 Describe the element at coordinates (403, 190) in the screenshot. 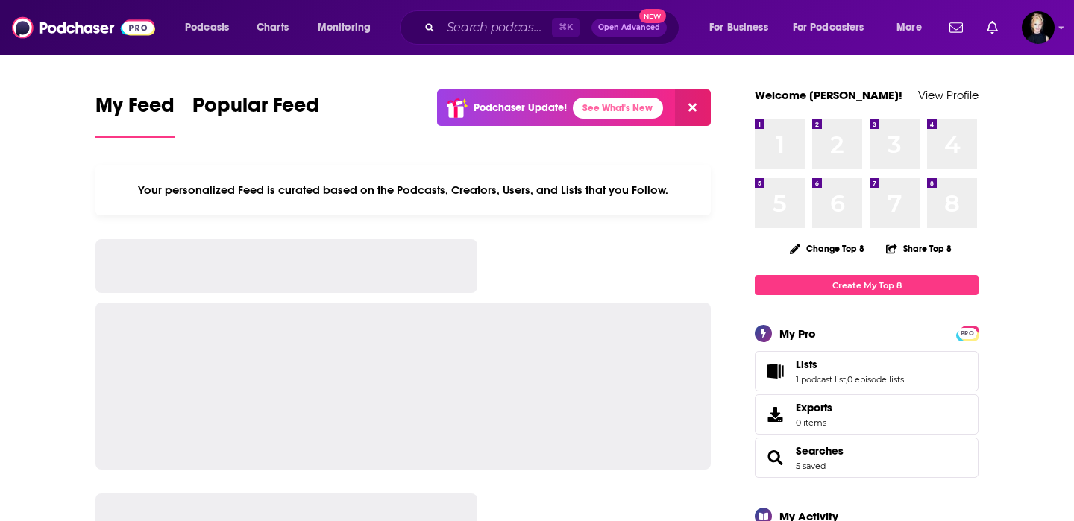

I see `div: Your personalized Feed is curated based on the Podcasts, Creators, Users, and Lists that you Follow.` at that location.